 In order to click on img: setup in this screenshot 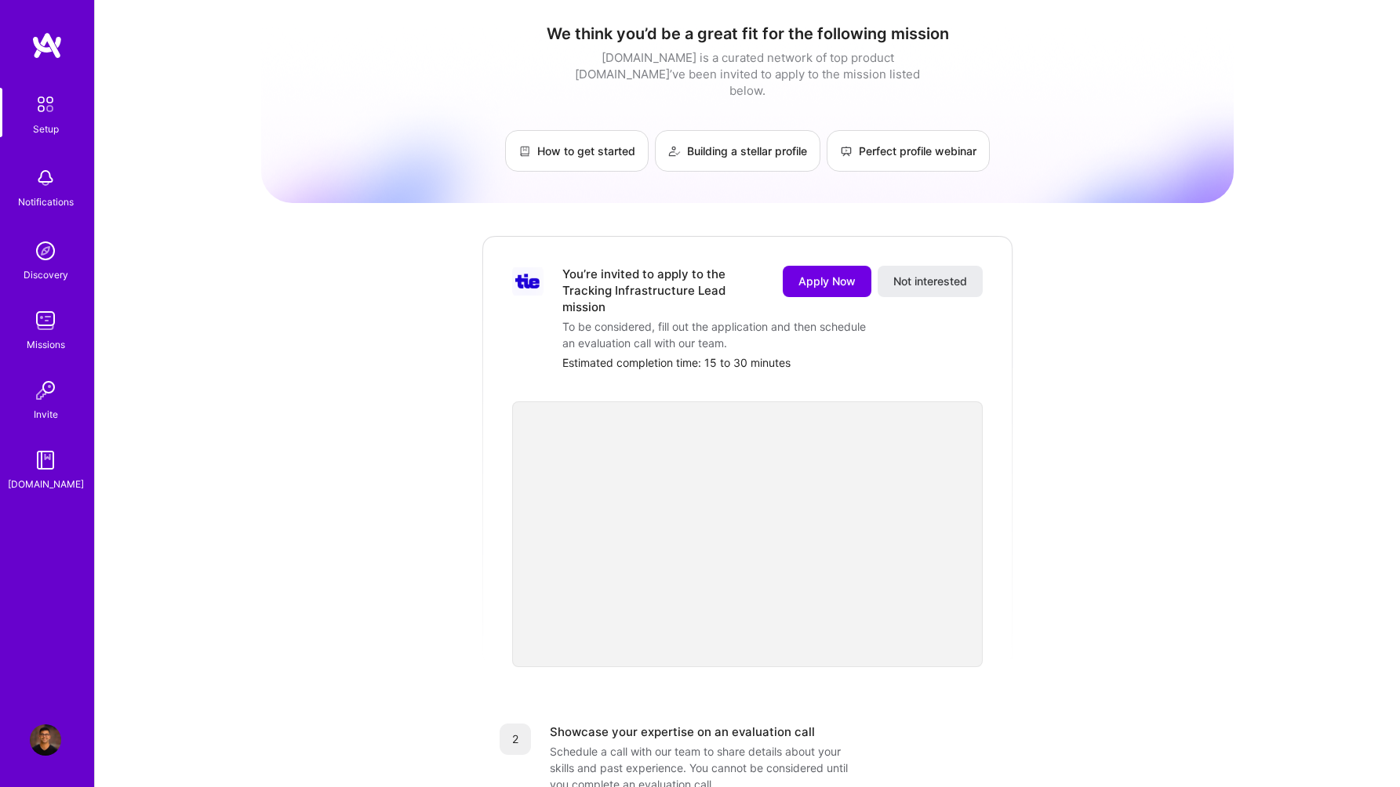, I will do `click(45, 104)`.